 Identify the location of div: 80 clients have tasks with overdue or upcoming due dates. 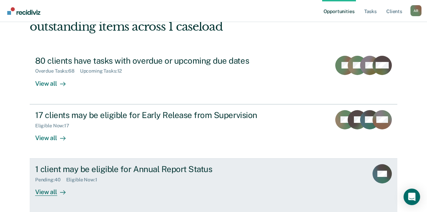
(156, 61).